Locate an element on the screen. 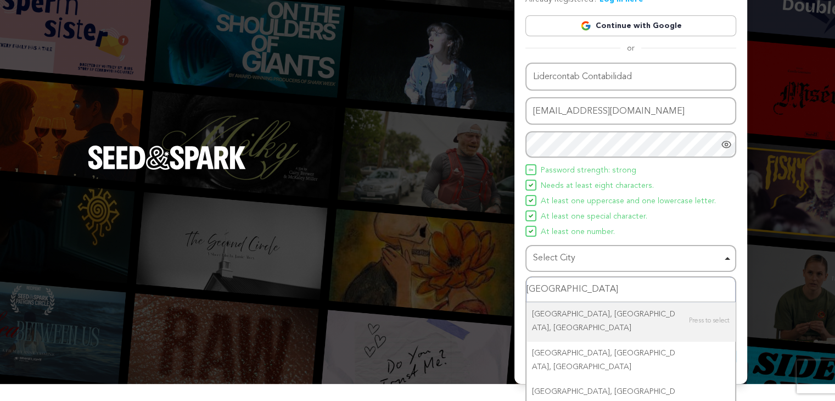 The width and height of the screenshot is (835, 401). span: or is located at coordinates (631, 48).